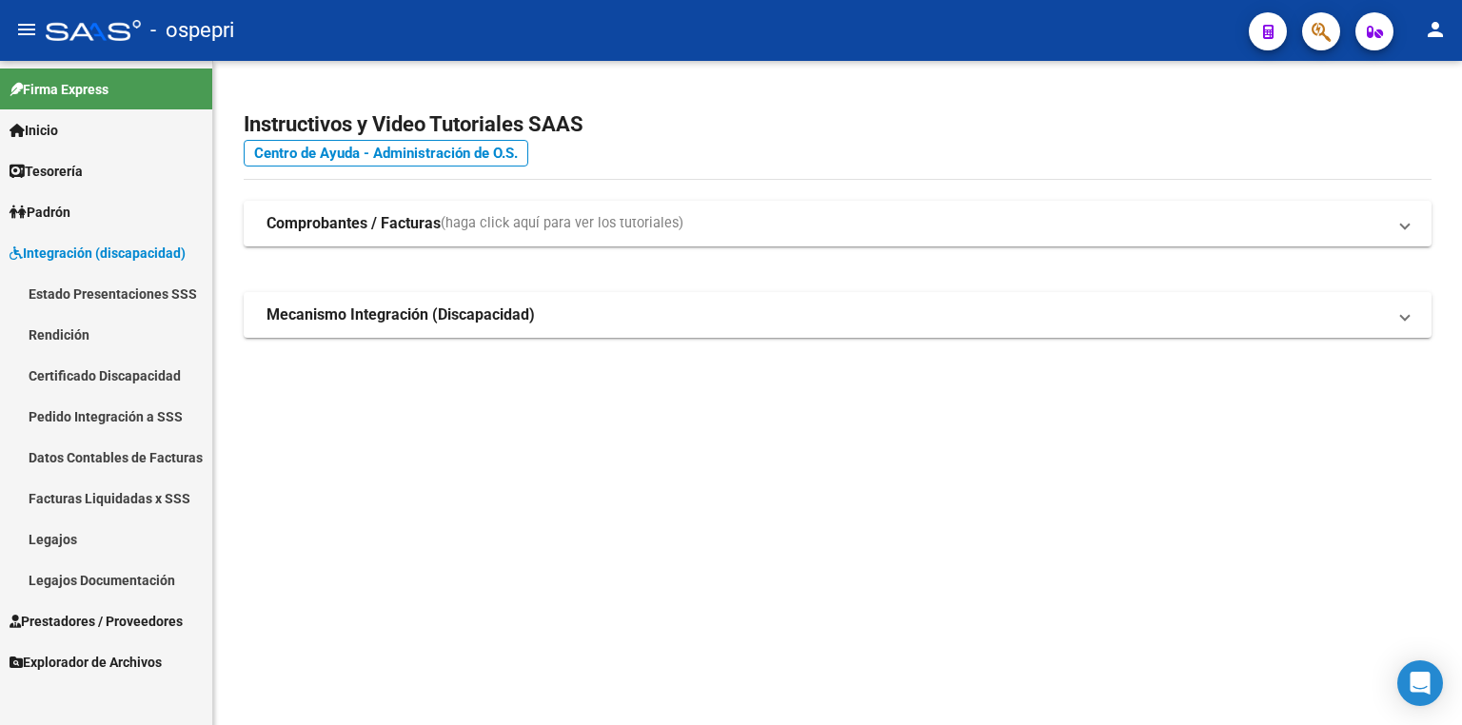 Image resolution: width=1462 pixels, height=725 pixels. Describe the element at coordinates (1435, 29) in the screenshot. I see `mat-icon: person` at that location.